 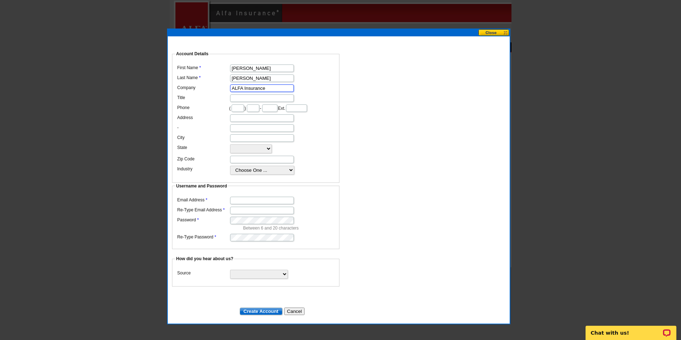 What do you see at coordinates (203, 68) in the screenshot?
I see `label: First Name` at bounding box center [203, 68].